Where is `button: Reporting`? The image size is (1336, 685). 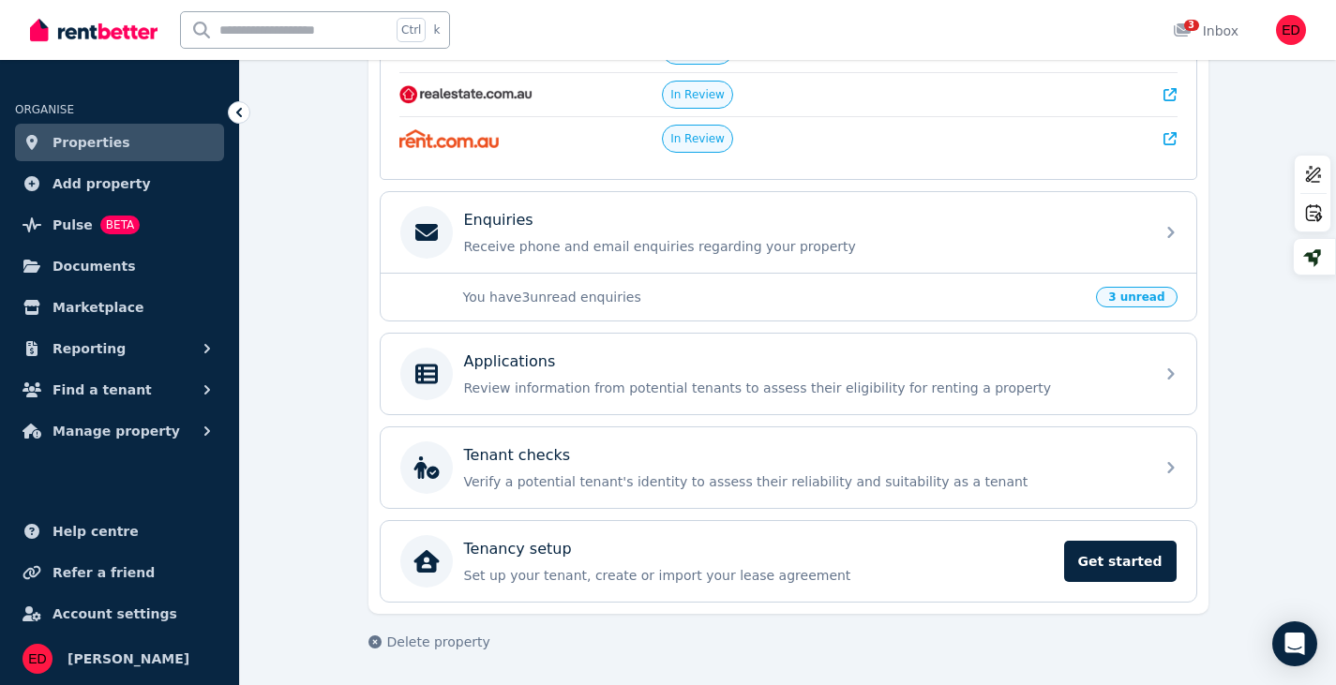
button: Reporting is located at coordinates (119, 349).